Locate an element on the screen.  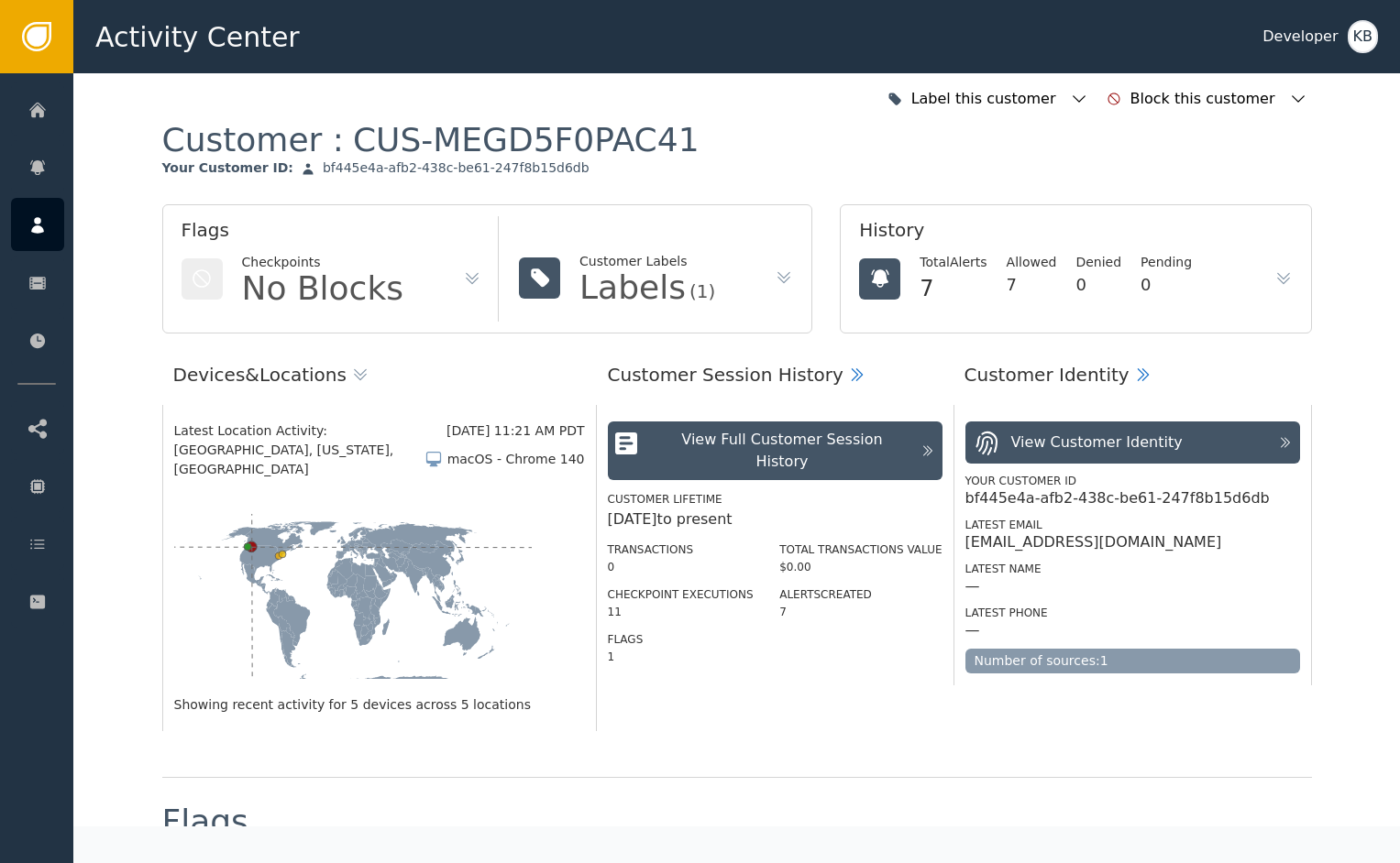
div: Block this customer is located at coordinates (1204, 99).